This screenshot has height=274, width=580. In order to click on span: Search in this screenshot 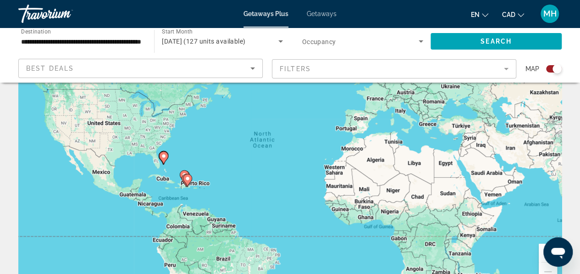, I will do `click(496, 41)`.